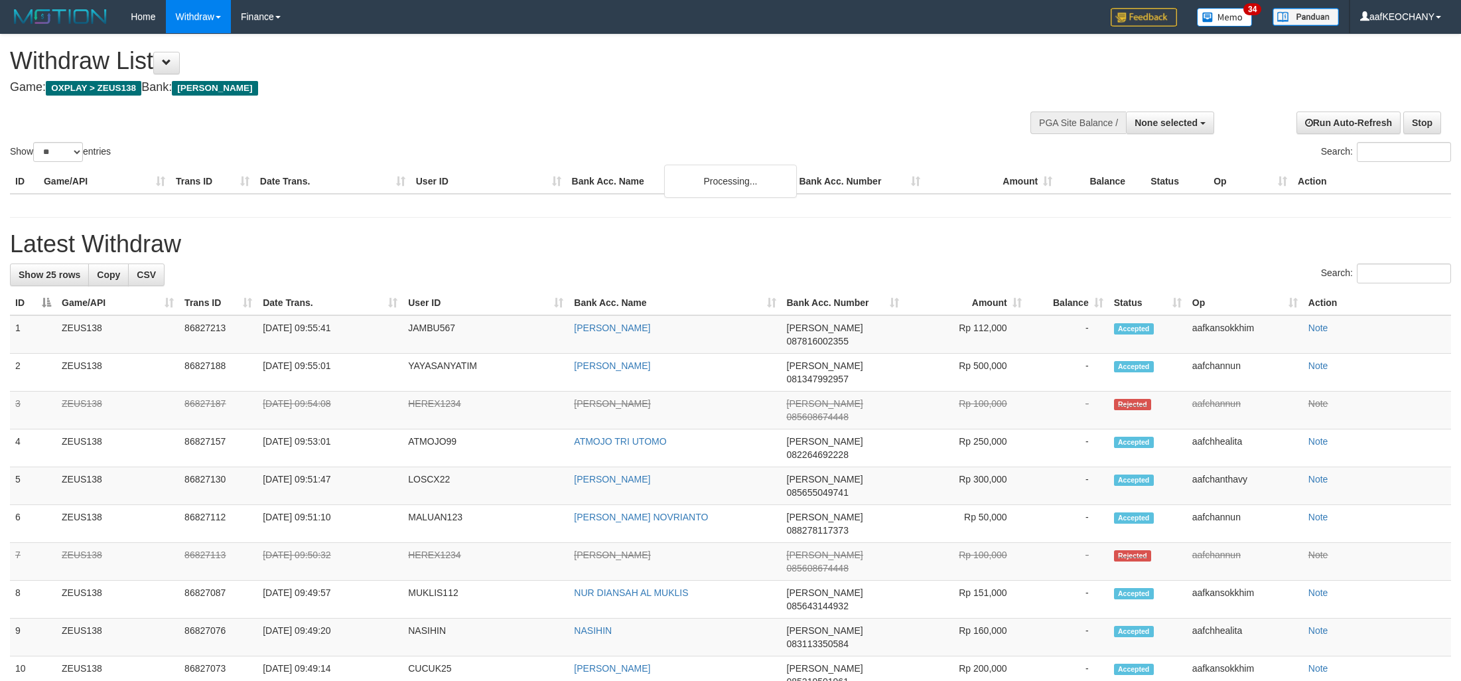 The image size is (1461, 681). Describe the element at coordinates (146, 275) in the screenshot. I see `a: CSV` at that location.